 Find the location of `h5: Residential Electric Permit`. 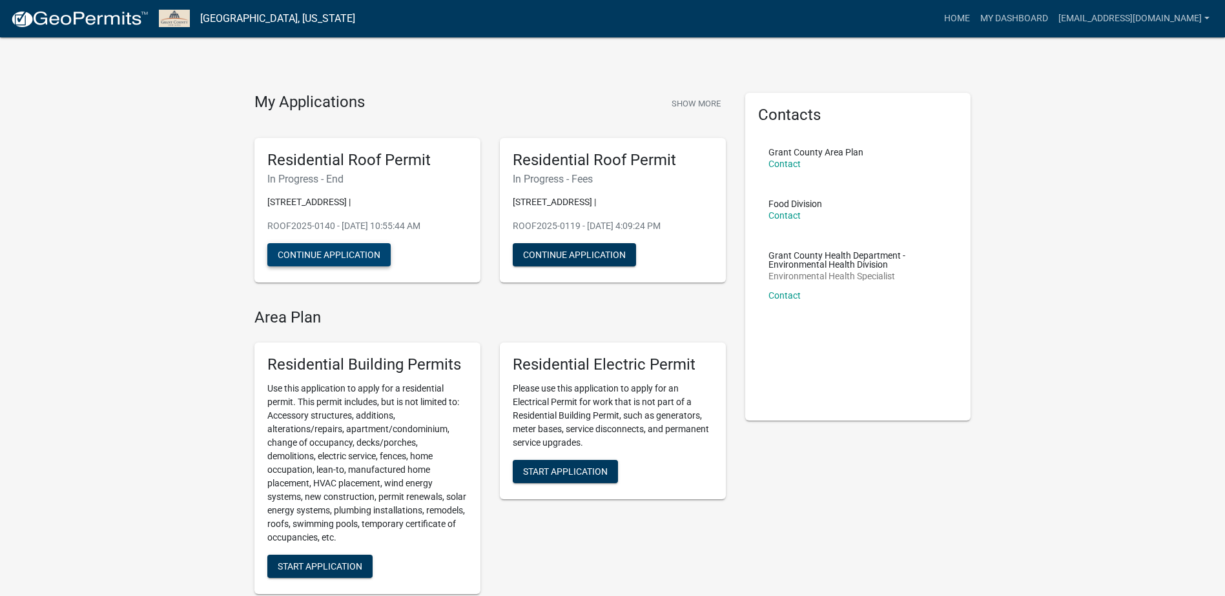

h5: Residential Electric Permit is located at coordinates (613, 365).